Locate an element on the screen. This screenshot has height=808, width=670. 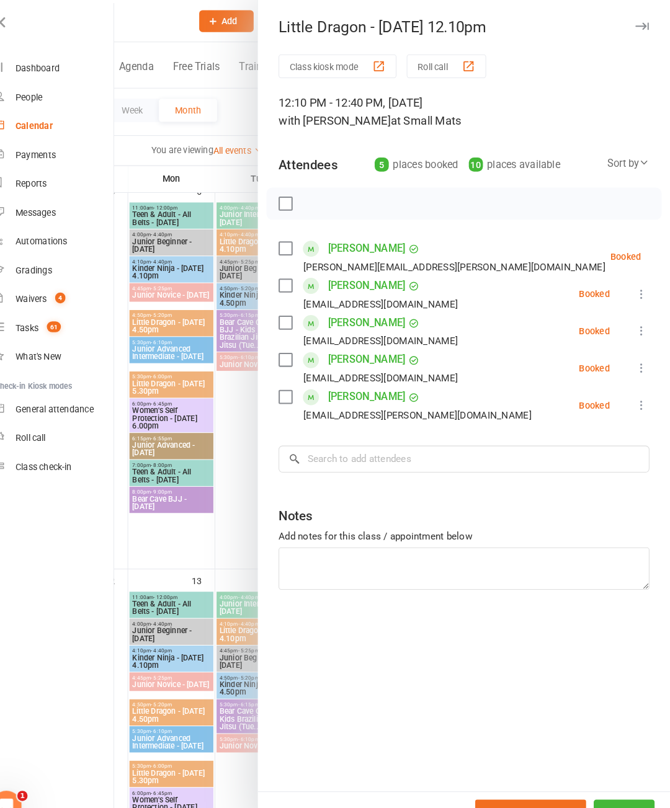
button: Bulk add attendees is located at coordinates (534, 787).